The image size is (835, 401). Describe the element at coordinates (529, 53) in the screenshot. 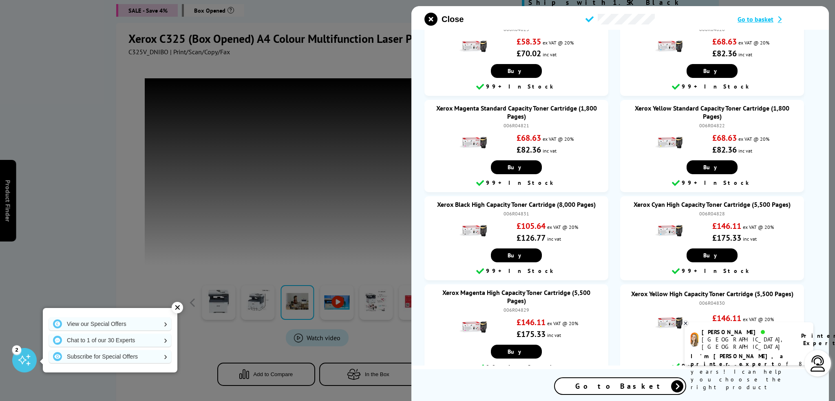

I see `strong: £70.02` at that location.